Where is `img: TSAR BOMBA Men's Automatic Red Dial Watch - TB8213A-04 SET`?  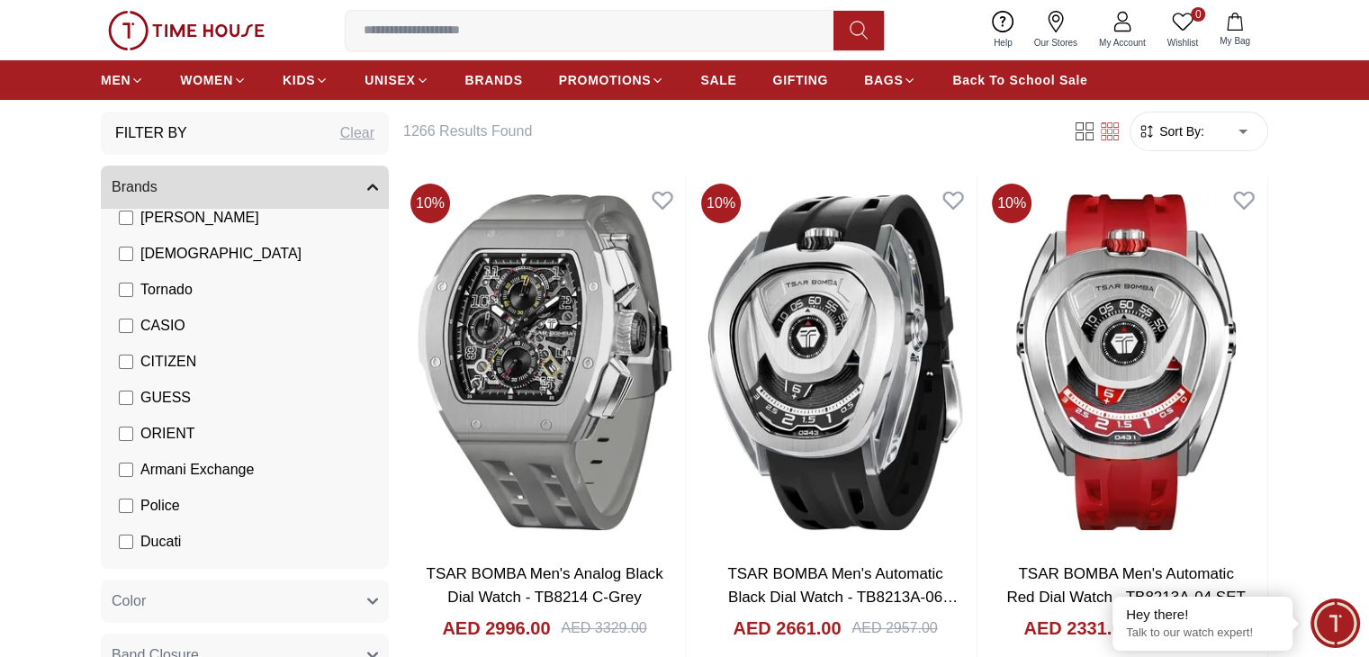 img: TSAR BOMBA Men's Automatic Red Dial Watch - TB8213A-04 SET is located at coordinates (1126, 362).